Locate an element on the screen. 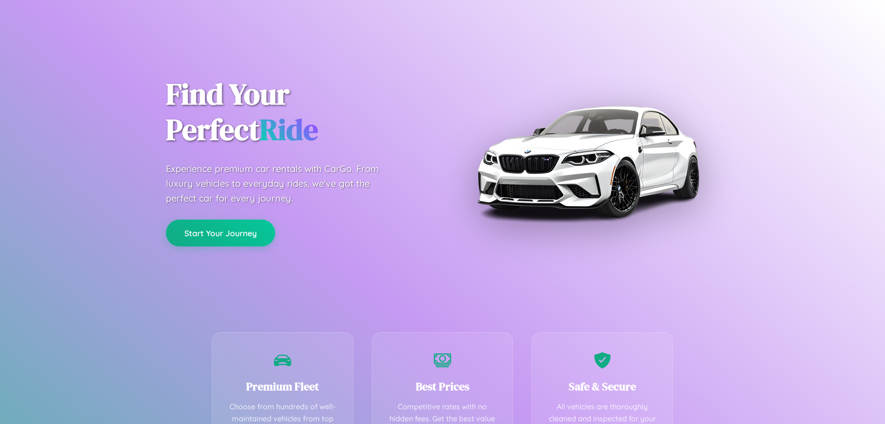 The height and width of the screenshot is (424, 885). h1: Find Your Perfect is located at coordinates (297, 112).